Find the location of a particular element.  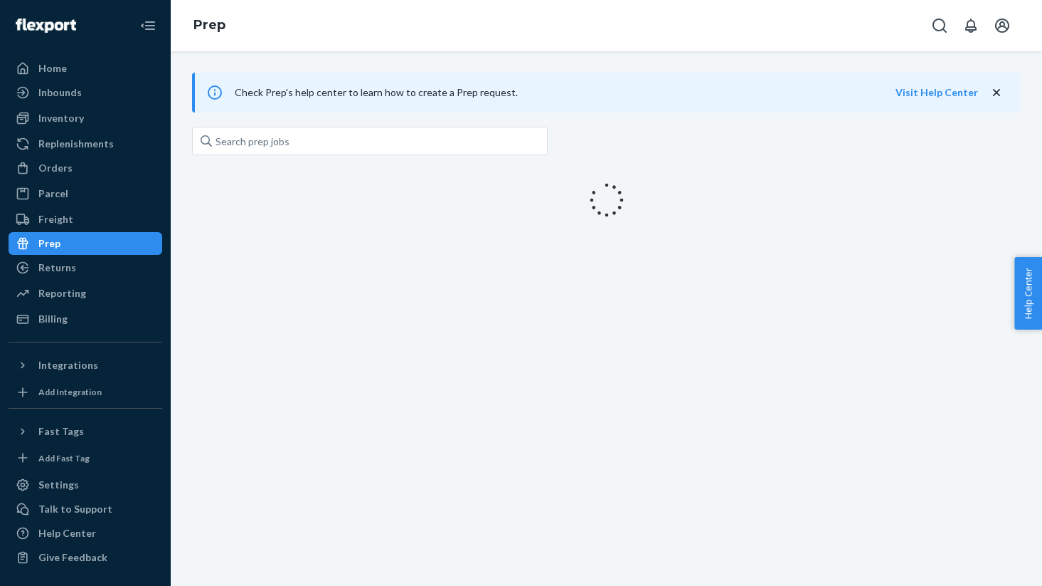

button: Open Search Box is located at coordinates (940, 26).